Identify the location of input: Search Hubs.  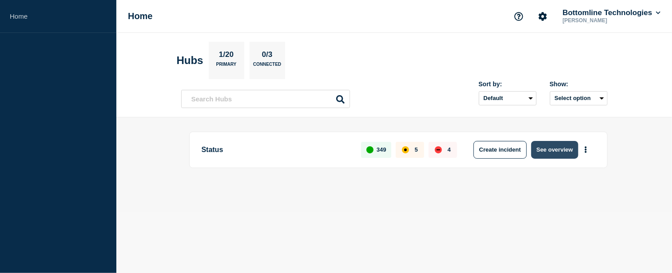
(265, 99).